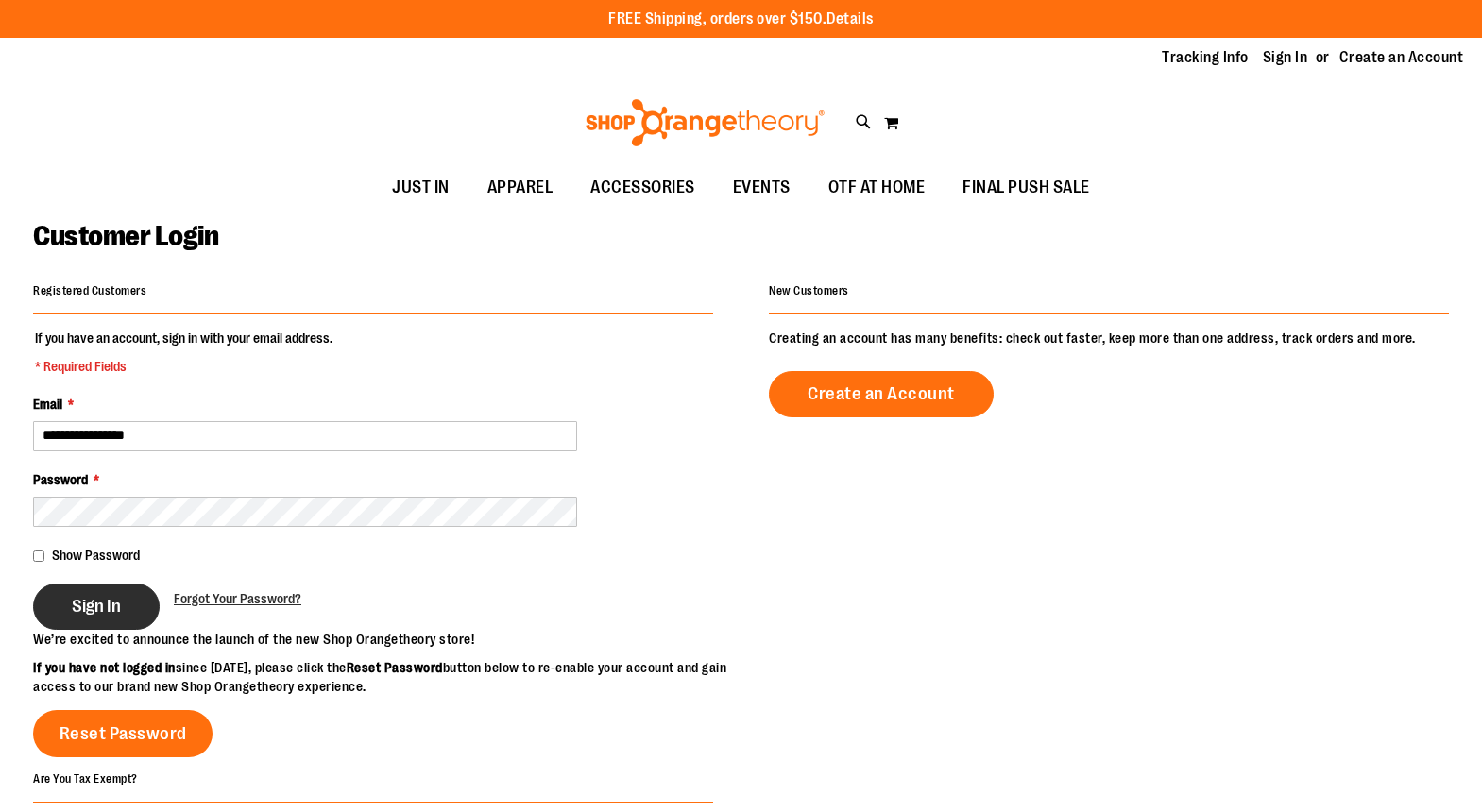 The width and height of the screenshot is (1482, 812). I want to click on strong: If you have not logged in, so click(104, 667).